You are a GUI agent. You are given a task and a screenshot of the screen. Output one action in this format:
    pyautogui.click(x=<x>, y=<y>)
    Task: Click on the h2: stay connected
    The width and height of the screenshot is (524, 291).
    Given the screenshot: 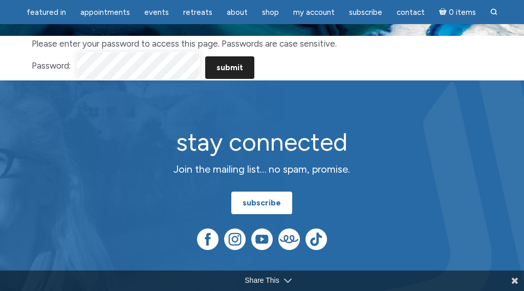 What is the action you would take?
    pyautogui.click(x=262, y=142)
    